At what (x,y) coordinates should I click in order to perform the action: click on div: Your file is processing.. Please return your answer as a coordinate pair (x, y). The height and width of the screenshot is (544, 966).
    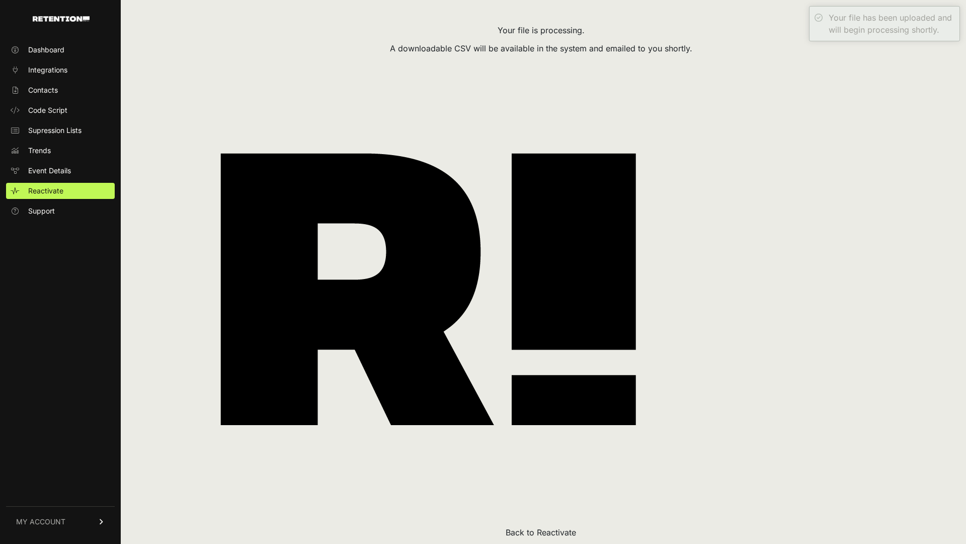
    Looking at the image, I should click on (541, 30).